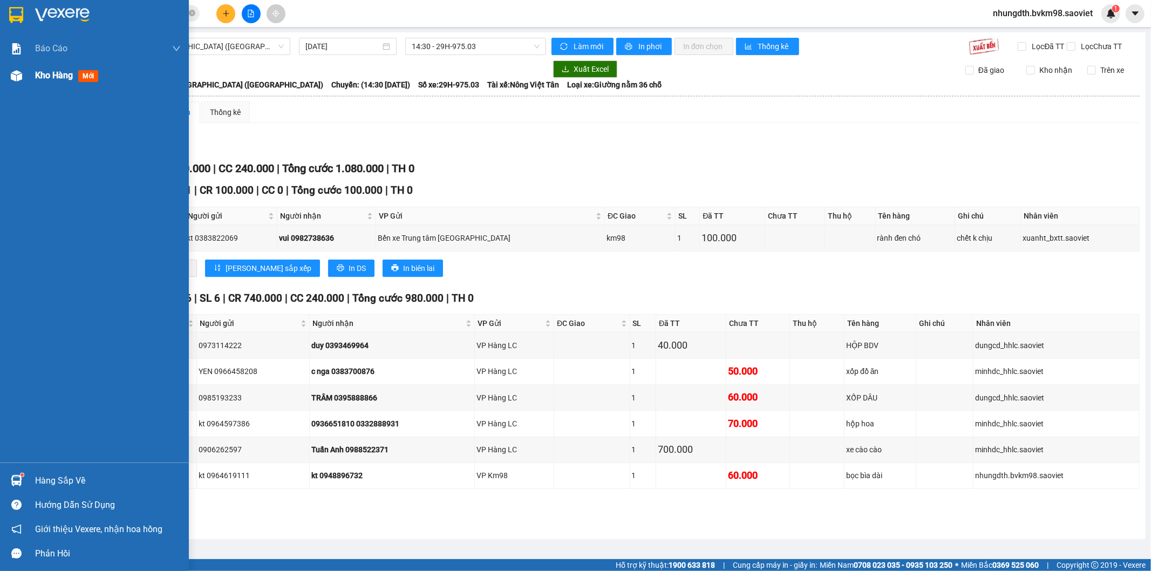 The height and width of the screenshot is (571, 1151). What do you see at coordinates (585, 69) in the screenshot?
I see `button: downloadXuất Excel` at bounding box center [585, 69].